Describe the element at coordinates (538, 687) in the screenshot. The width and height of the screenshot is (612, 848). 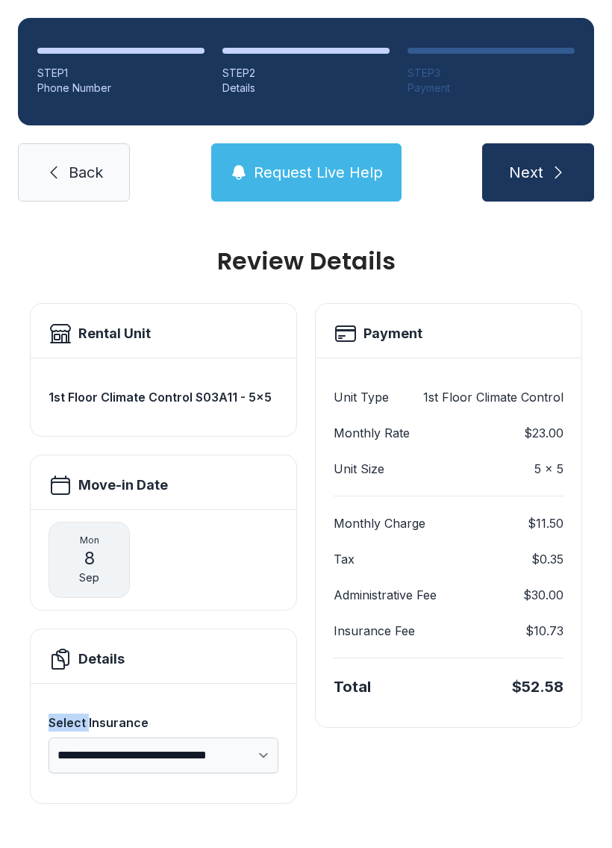
I see `div: $52.58` at that location.